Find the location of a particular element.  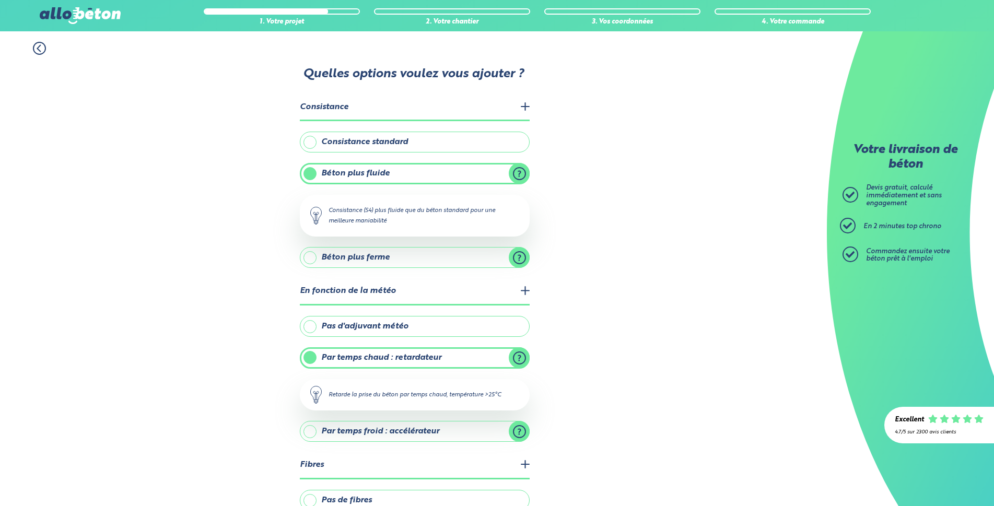

label: Béton plus ferme is located at coordinates (415, 257).